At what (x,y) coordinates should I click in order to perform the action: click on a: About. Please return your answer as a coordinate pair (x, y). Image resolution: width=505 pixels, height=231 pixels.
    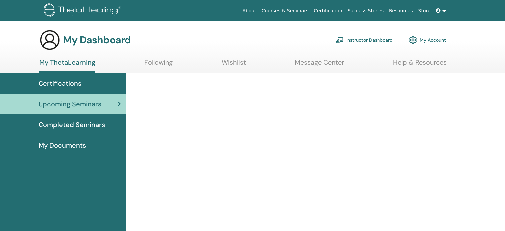
    Looking at the image, I should click on (249, 11).